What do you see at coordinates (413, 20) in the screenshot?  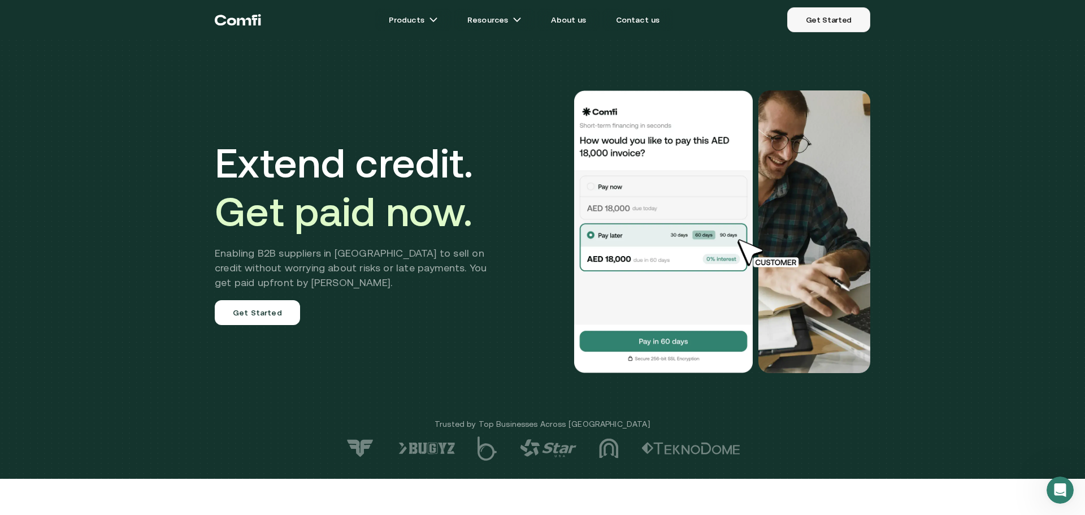 I see `a: Productsarrow icons` at bounding box center [413, 20].